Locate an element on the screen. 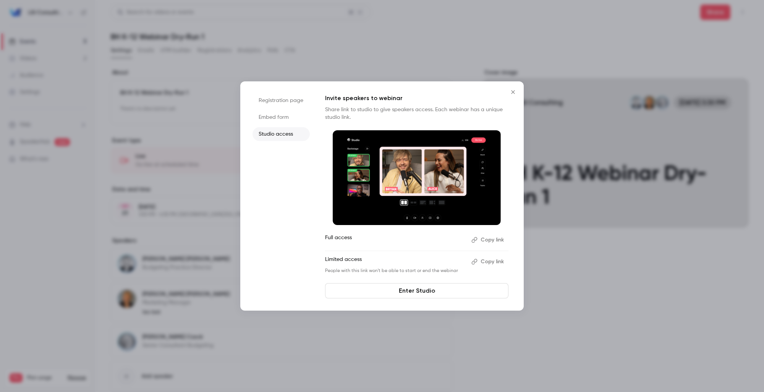 Image resolution: width=764 pixels, height=392 pixels. img: Invite speakers to webinar is located at coordinates (417, 178).